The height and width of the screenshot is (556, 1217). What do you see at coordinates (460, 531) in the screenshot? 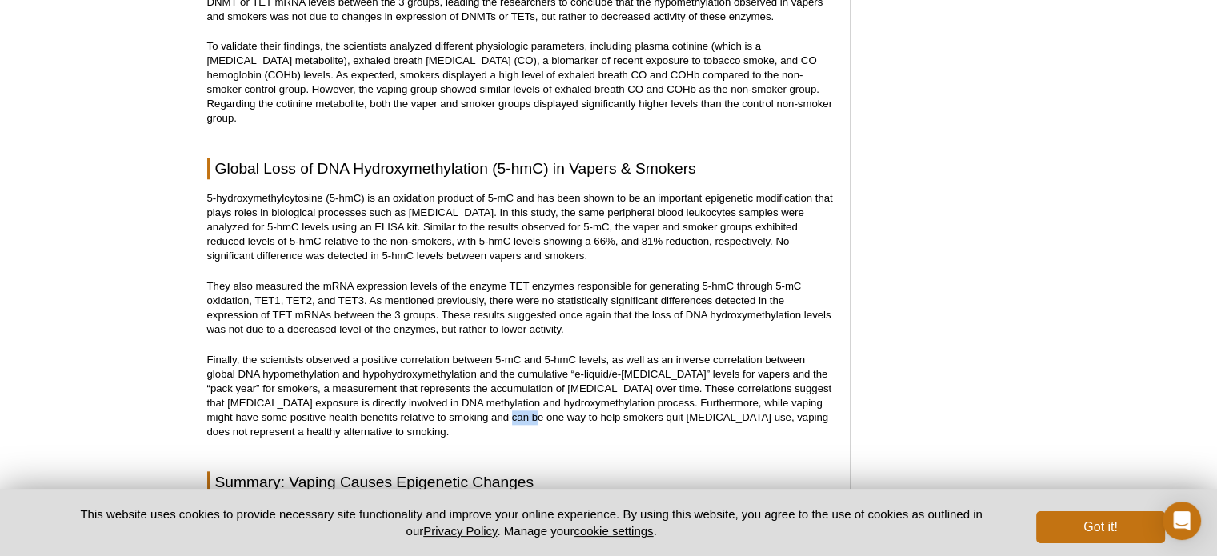
I see `a: Privacy Policy` at bounding box center [460, 531].